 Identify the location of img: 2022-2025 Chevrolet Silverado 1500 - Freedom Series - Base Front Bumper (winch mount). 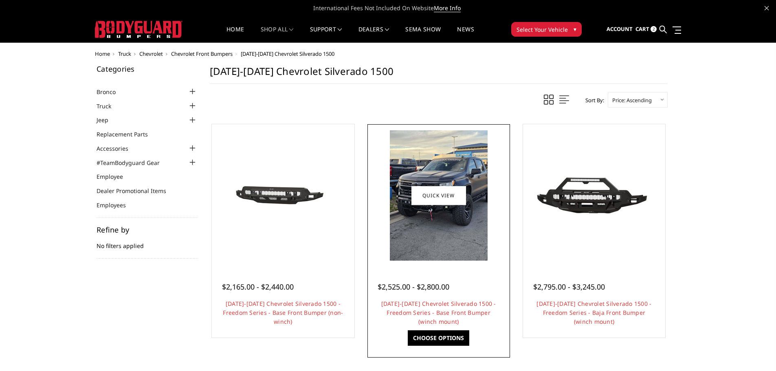
(439, 195).